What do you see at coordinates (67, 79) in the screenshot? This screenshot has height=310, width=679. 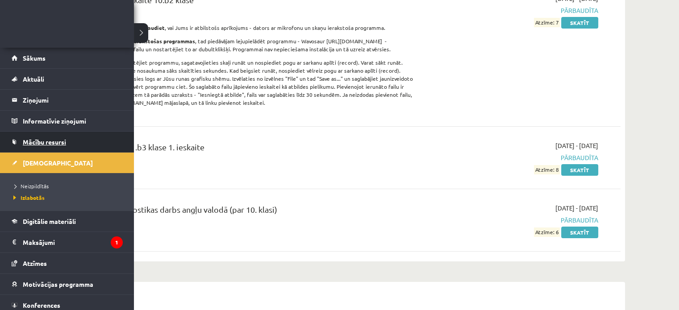 I see `a: Aktuāli` at bounding box center [67, 79].